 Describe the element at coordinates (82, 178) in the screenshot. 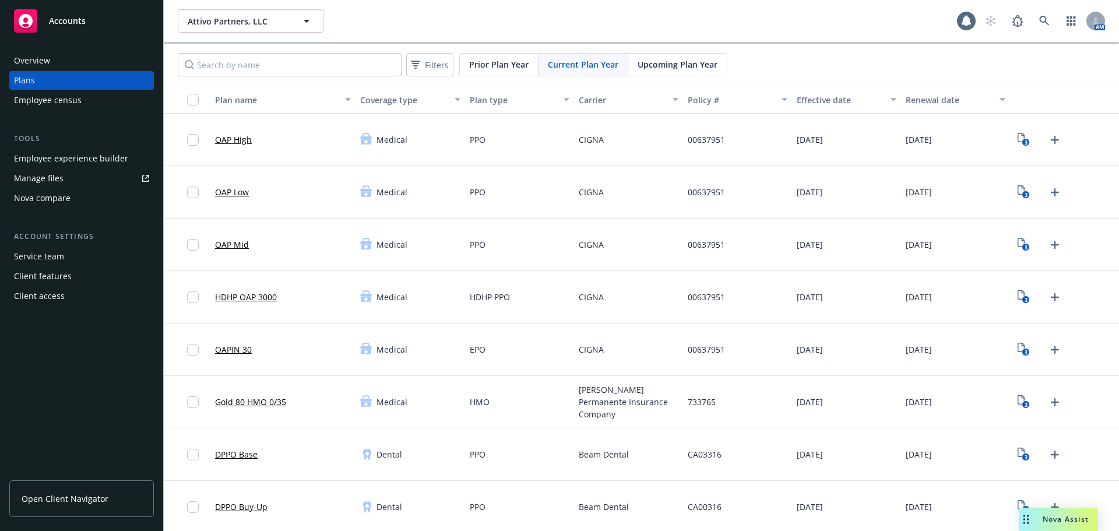

I see `a: Manage files` at that location.